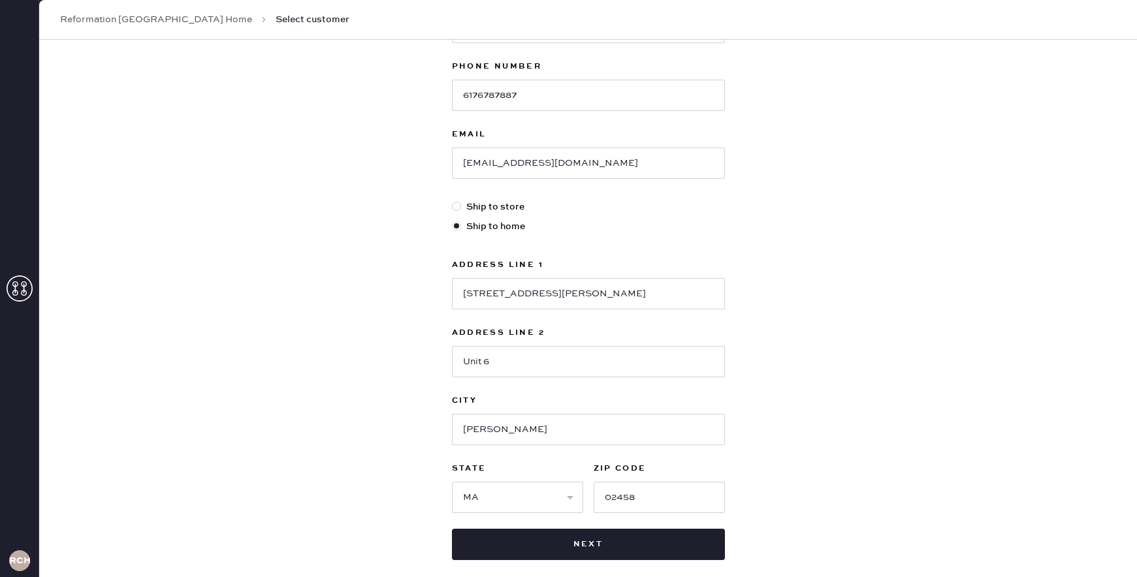 This screenshot has width=1137, height=577. What do you see at coordinates (20, 561) in the screenshot?
I see `h3: RCHA` at bounding box center [20, 561].